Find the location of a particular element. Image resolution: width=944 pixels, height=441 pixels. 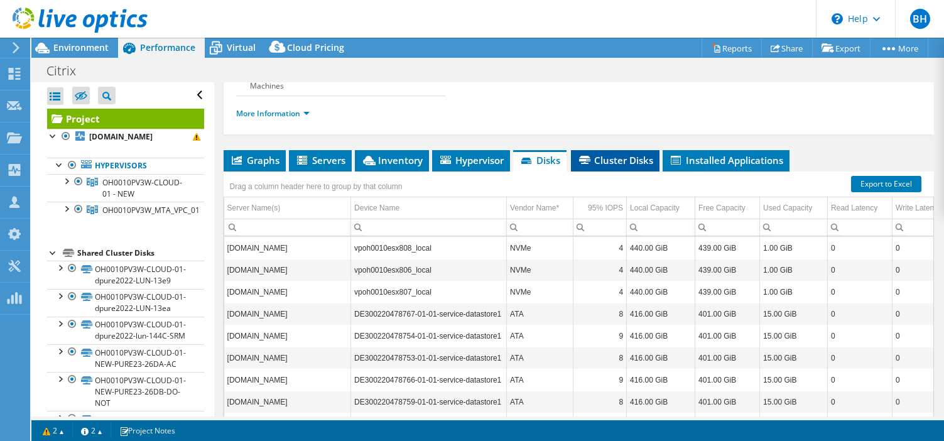

h1: Citrix is located at coordinates (68, 71).